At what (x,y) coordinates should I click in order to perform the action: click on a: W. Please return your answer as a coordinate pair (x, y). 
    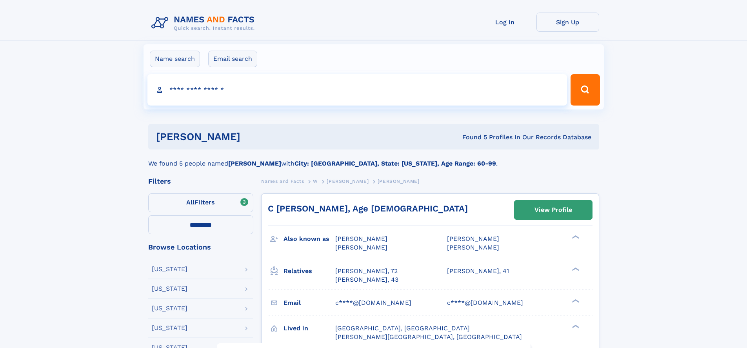
    Looking at the image, I should click on (315, 181).